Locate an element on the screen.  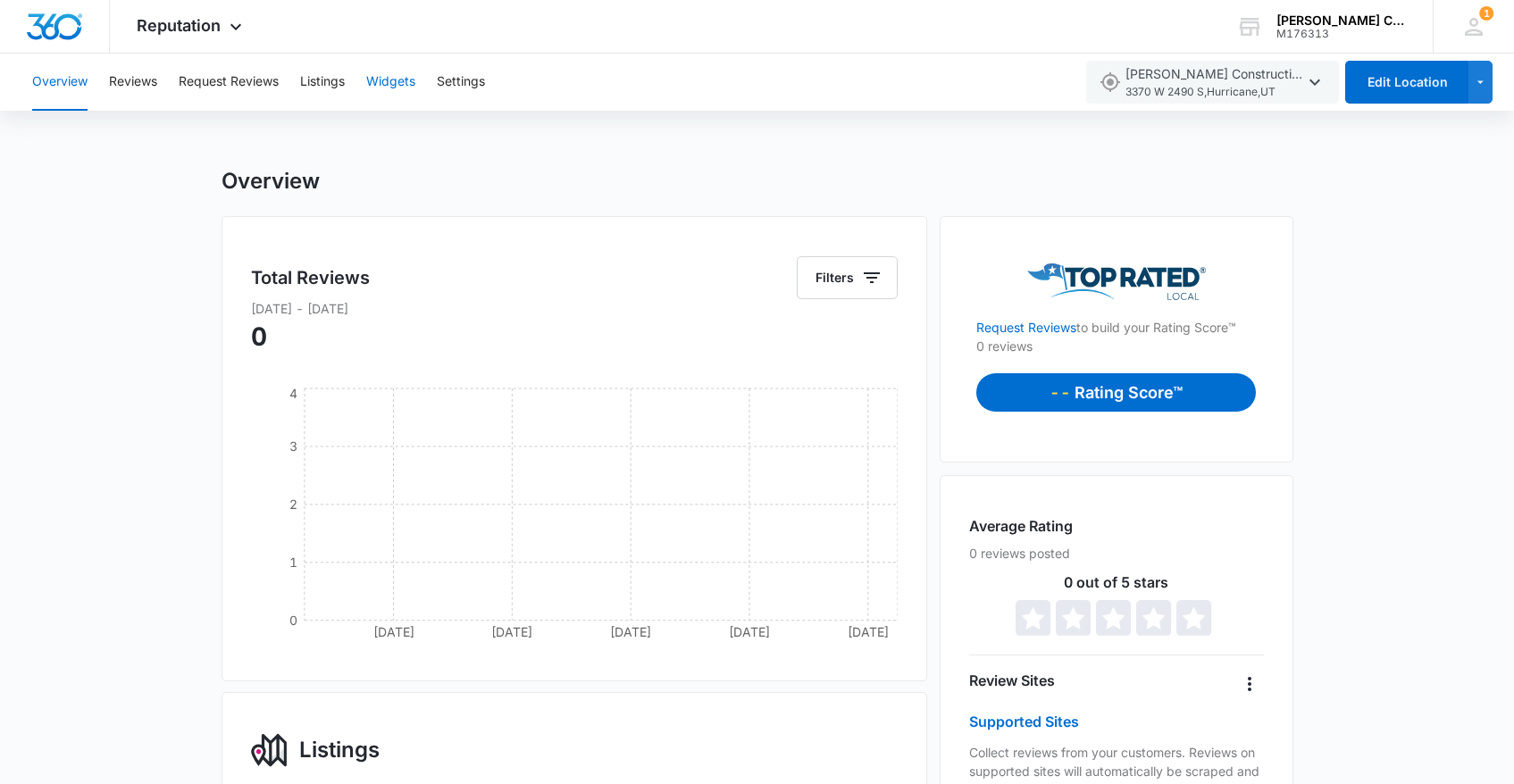
button: Overview is located at coordinates (60, 83).